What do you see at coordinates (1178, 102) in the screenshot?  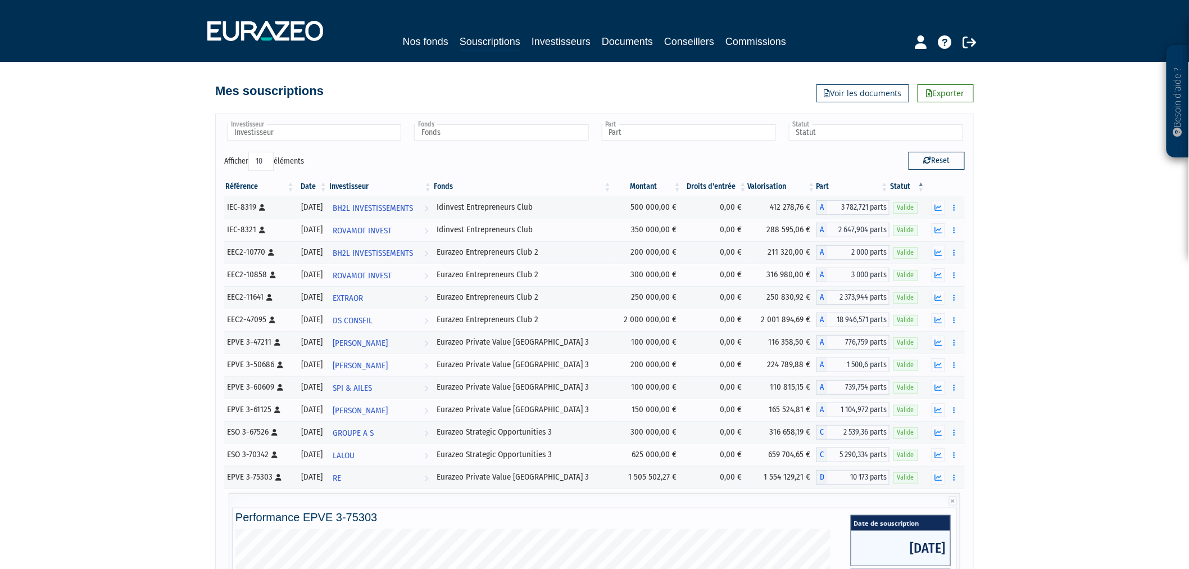 I see `p: Besoin d'aide ?` at bounding box center [1178, 102].